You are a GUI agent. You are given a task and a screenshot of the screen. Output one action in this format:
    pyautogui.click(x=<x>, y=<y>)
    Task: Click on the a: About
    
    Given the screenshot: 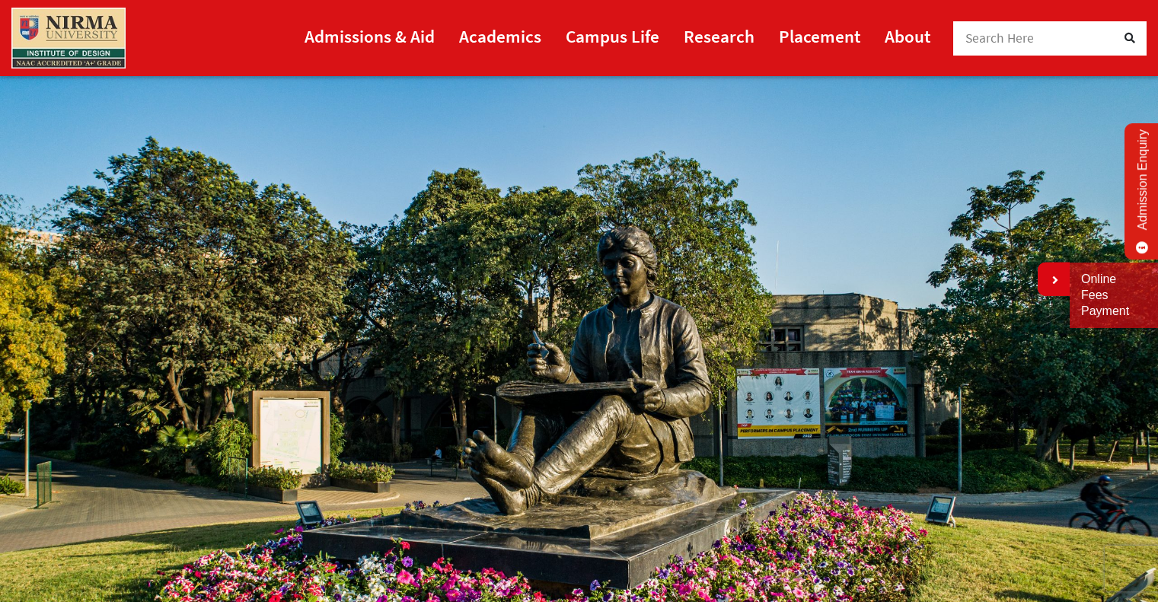 What is the action you would take?
    pyautogui.click(x=908, y=36)
    